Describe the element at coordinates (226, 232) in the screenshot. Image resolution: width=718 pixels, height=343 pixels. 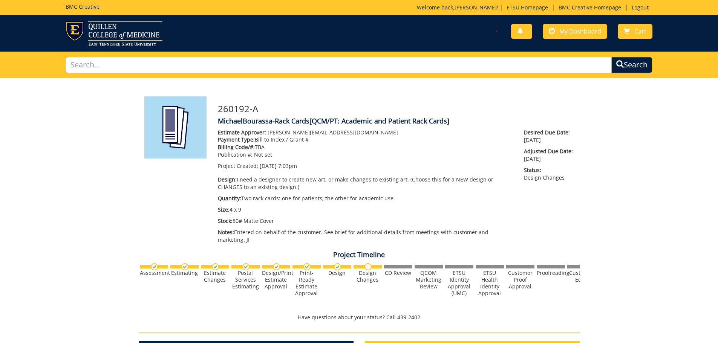
I see `span: Notes:` at that location.